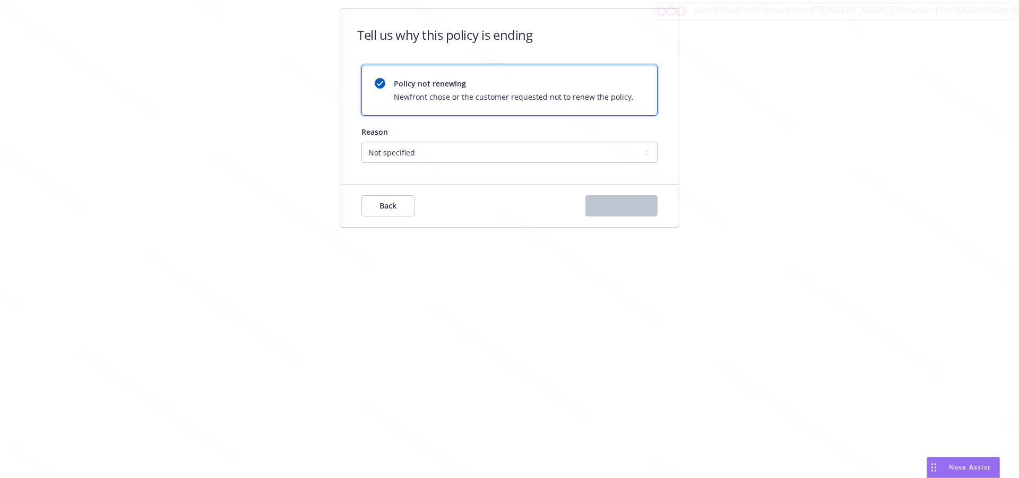 The width and height of the screenshot is (1019, 478). What do you see at coordinates (970, 467) in the screenshot?
I see `span: Nova Assist` at bounding box center [970, 467].